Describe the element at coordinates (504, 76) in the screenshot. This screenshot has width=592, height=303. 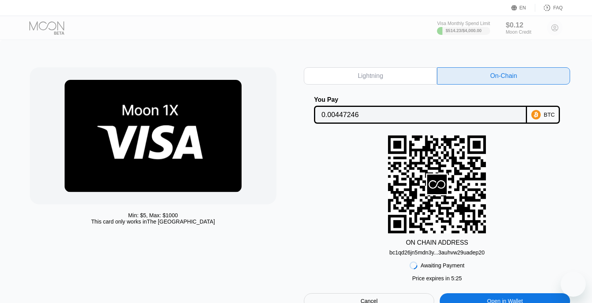
I see `div: On-Chain` at that location.